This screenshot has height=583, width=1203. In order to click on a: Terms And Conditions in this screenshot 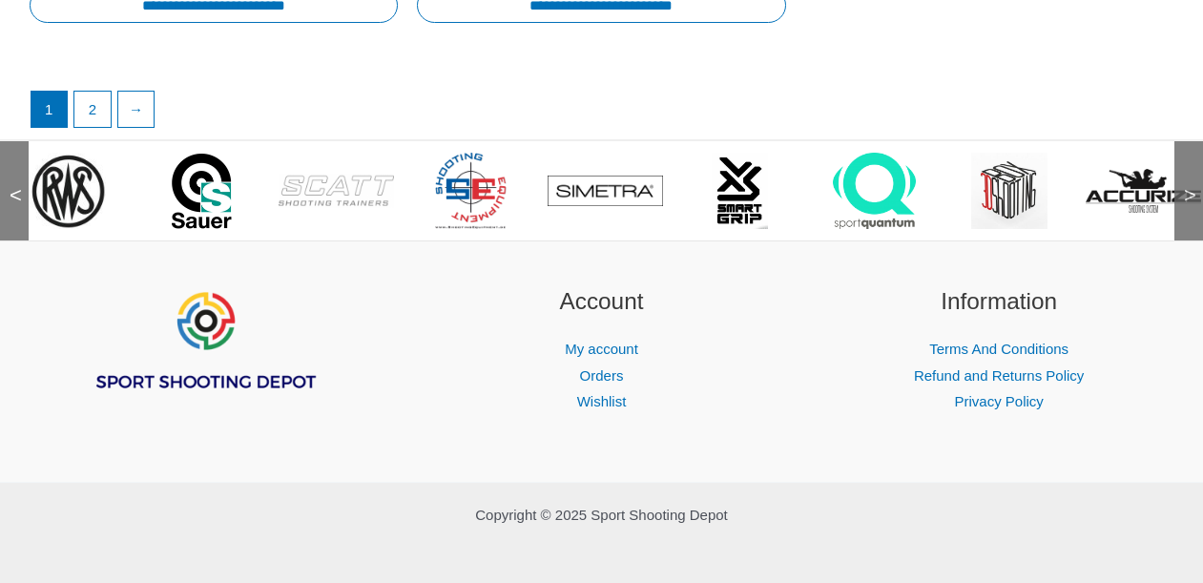, I will do `click(999, 348)`.